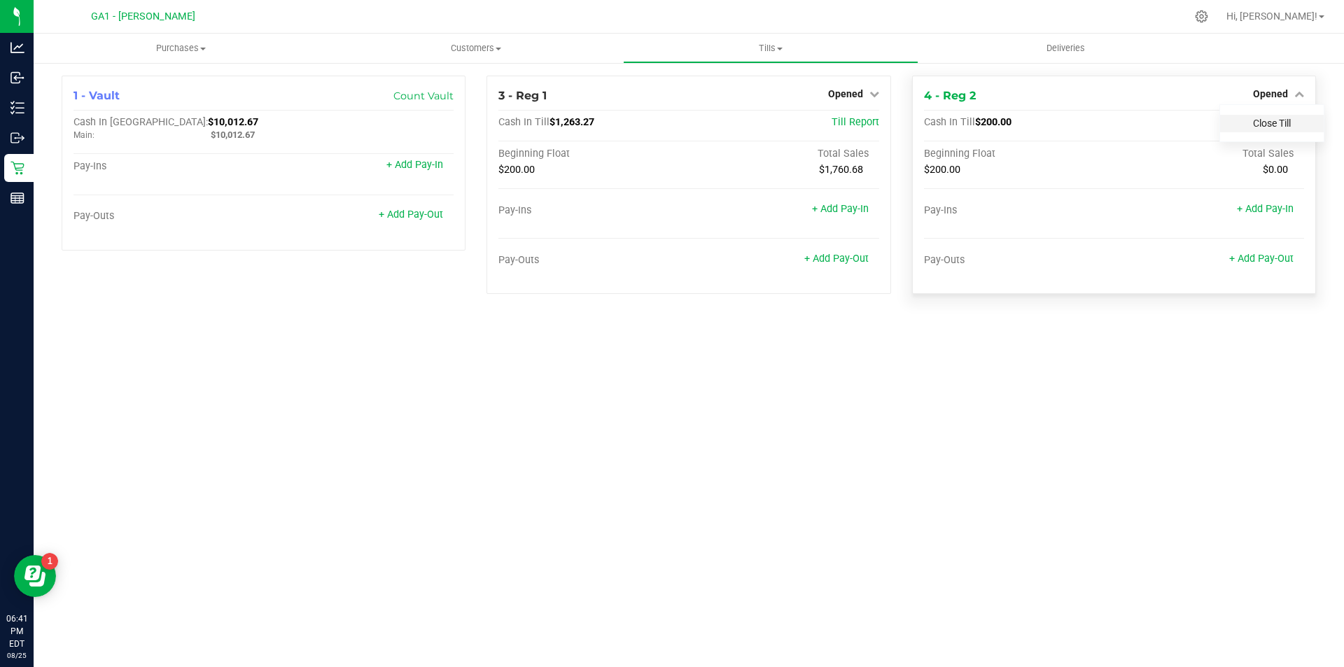  I want to click on span: 3 - Reg 1, so click(522, 95).